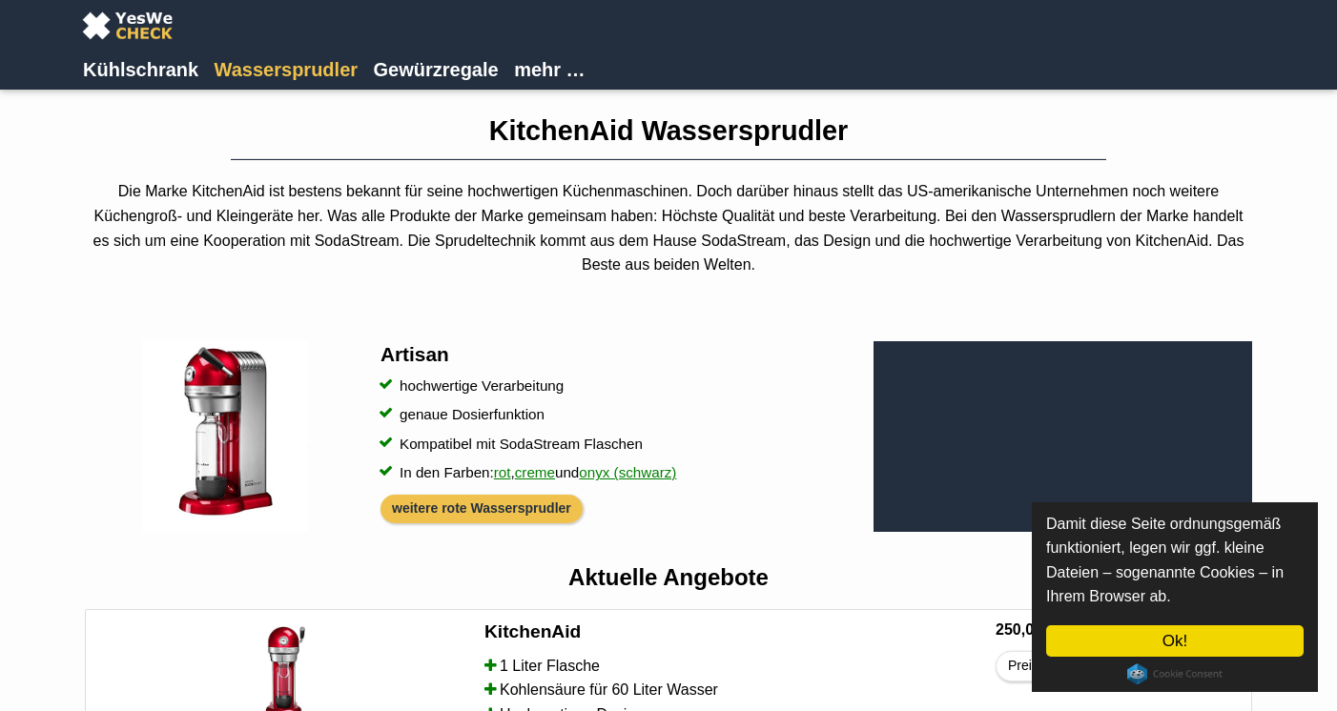 This screenshot has width=1337, height=711. Describe the element at coordinates (225, 437) in the screenshot. I see `img: KitchenAid Wassersprudler Artisan Rot` at that location.